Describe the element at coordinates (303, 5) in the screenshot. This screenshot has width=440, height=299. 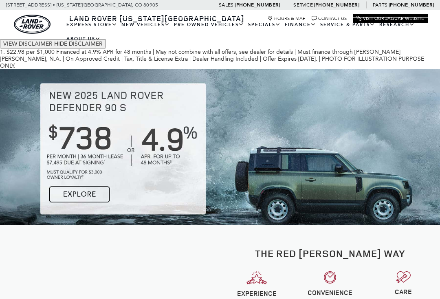
I see `span: Service` at that location.